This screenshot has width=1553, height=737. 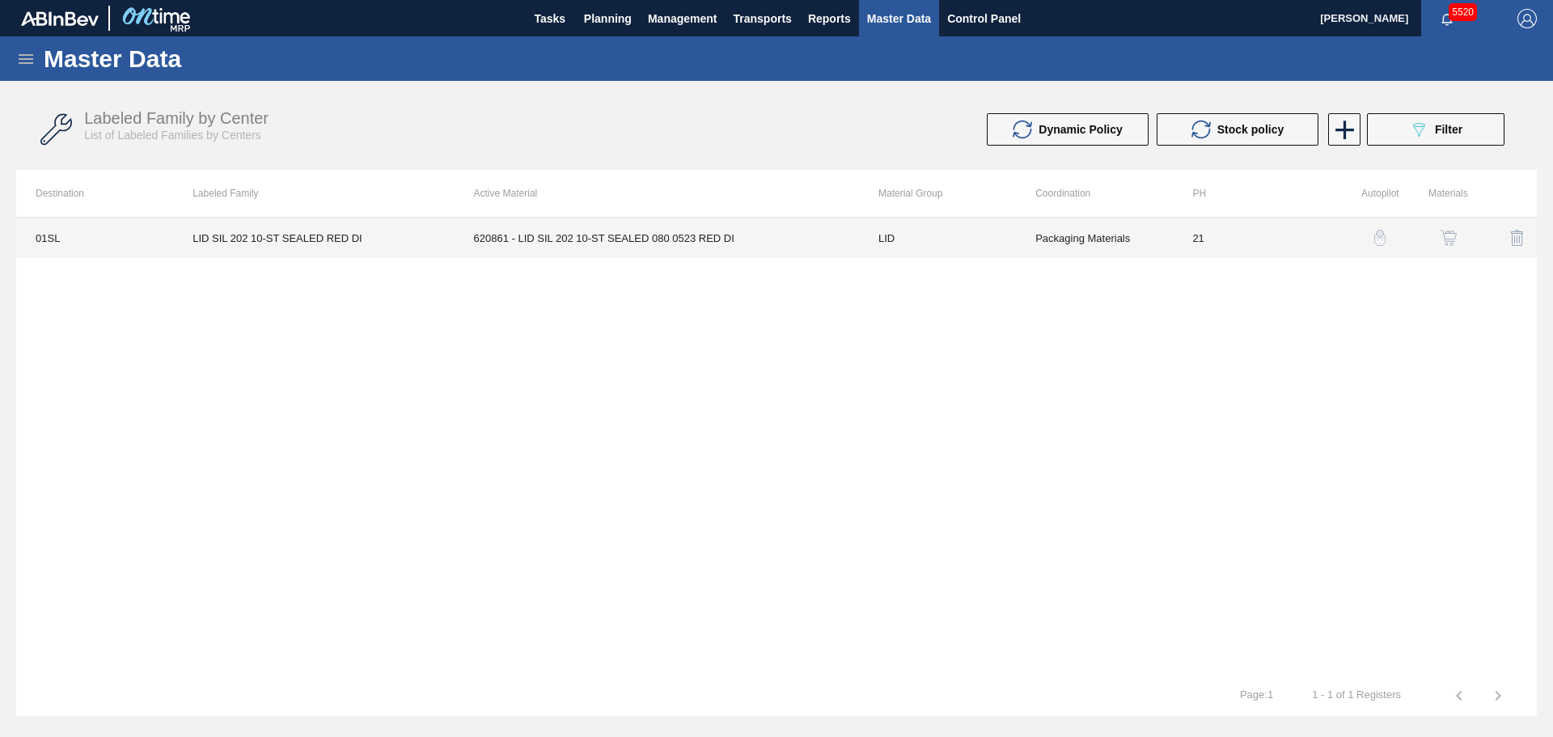 What do you see at coordinates (607, 19) in the screenshot?
I see `span: Planning` at bounding box center [607, 19].